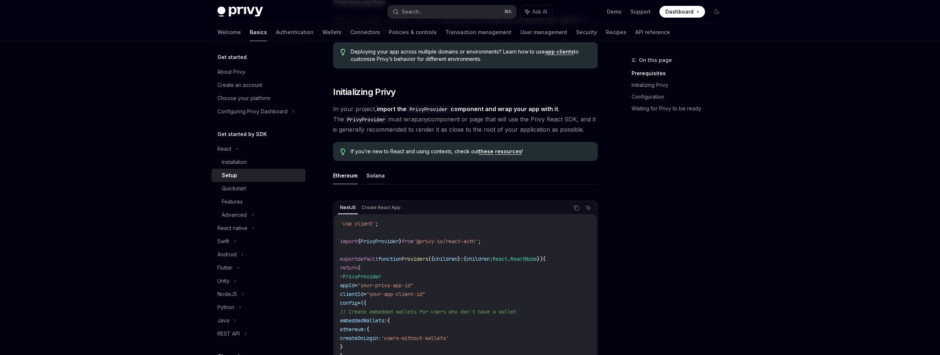 This screenshot has height=355, width=940. I want to click on div: Unity, so click(223, 281).